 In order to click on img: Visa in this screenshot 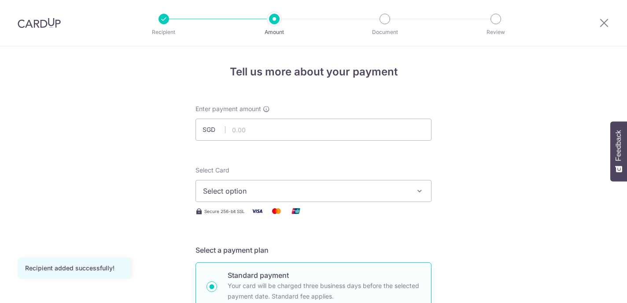, I will do `click(257, 211)`.